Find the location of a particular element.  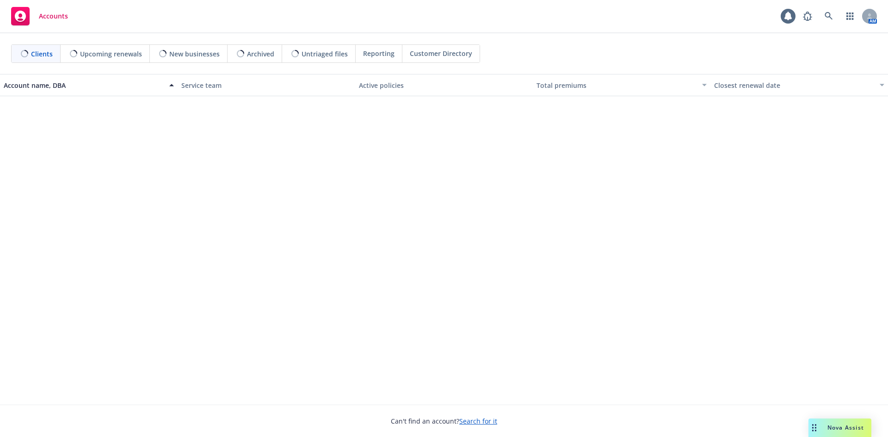

span: Nova Assist is located at coordinates (845, 427).